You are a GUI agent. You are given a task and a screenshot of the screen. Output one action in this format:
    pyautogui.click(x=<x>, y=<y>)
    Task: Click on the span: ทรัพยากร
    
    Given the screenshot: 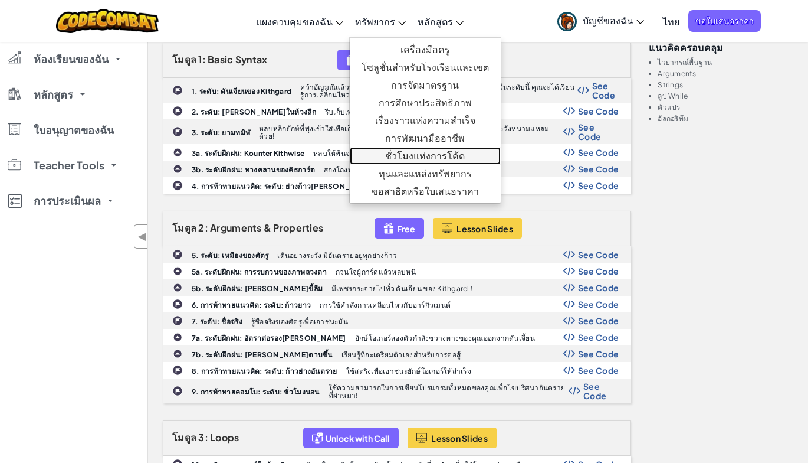 What is the action you would take?
    pyautogui.click(x=375, y=21)
    